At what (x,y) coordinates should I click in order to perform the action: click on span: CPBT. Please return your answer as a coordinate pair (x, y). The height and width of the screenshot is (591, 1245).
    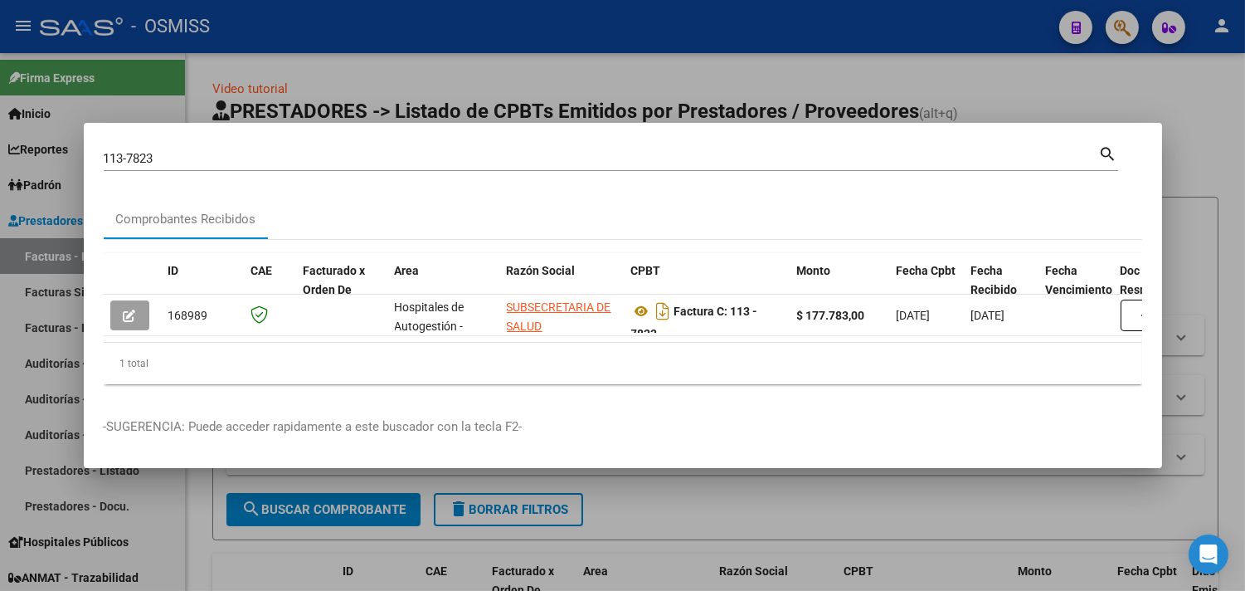
    Looking at the image, I should click on (646, 270).